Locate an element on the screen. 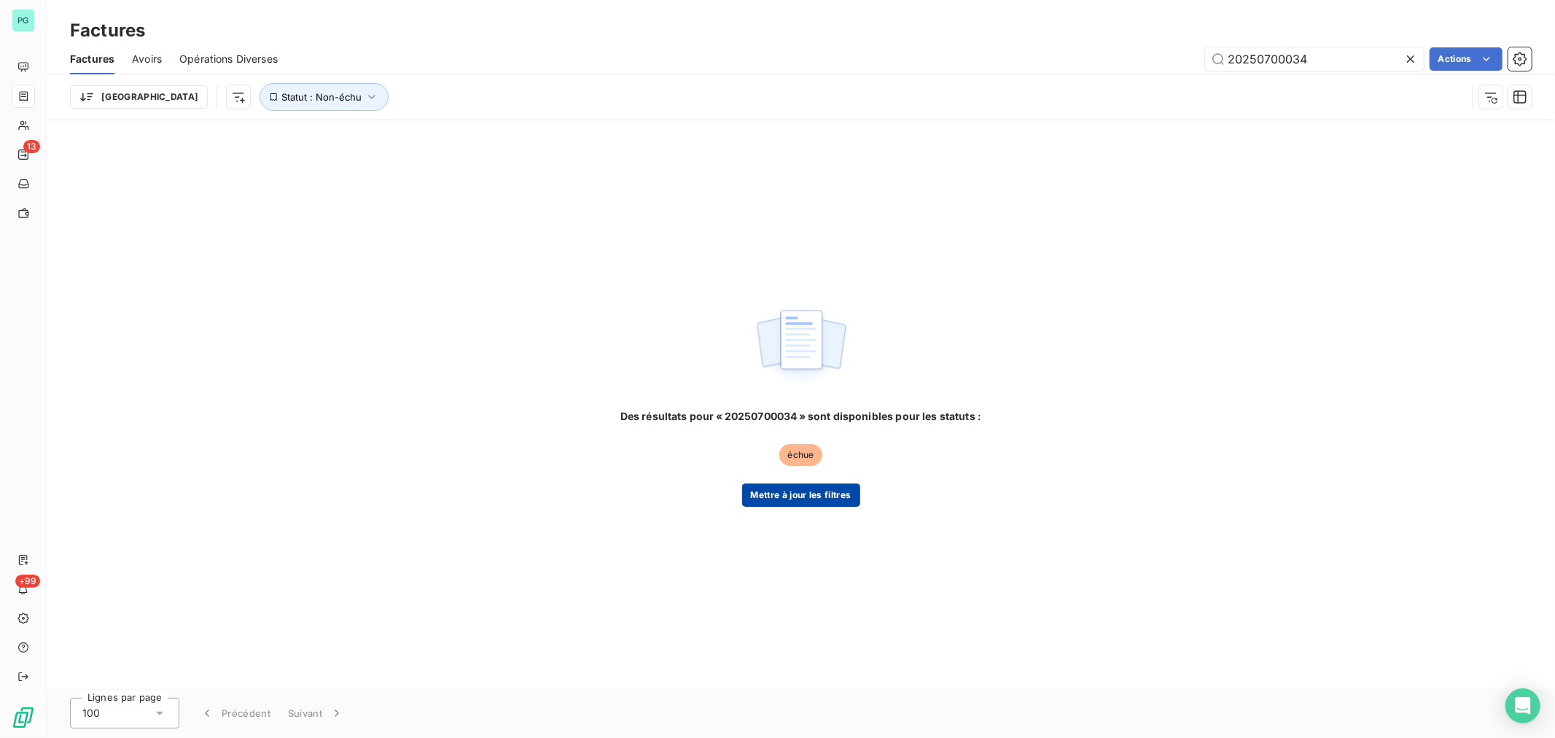 This screenshot has width=1555, height=738. button: Précédent is located at coordinates (235, 713).